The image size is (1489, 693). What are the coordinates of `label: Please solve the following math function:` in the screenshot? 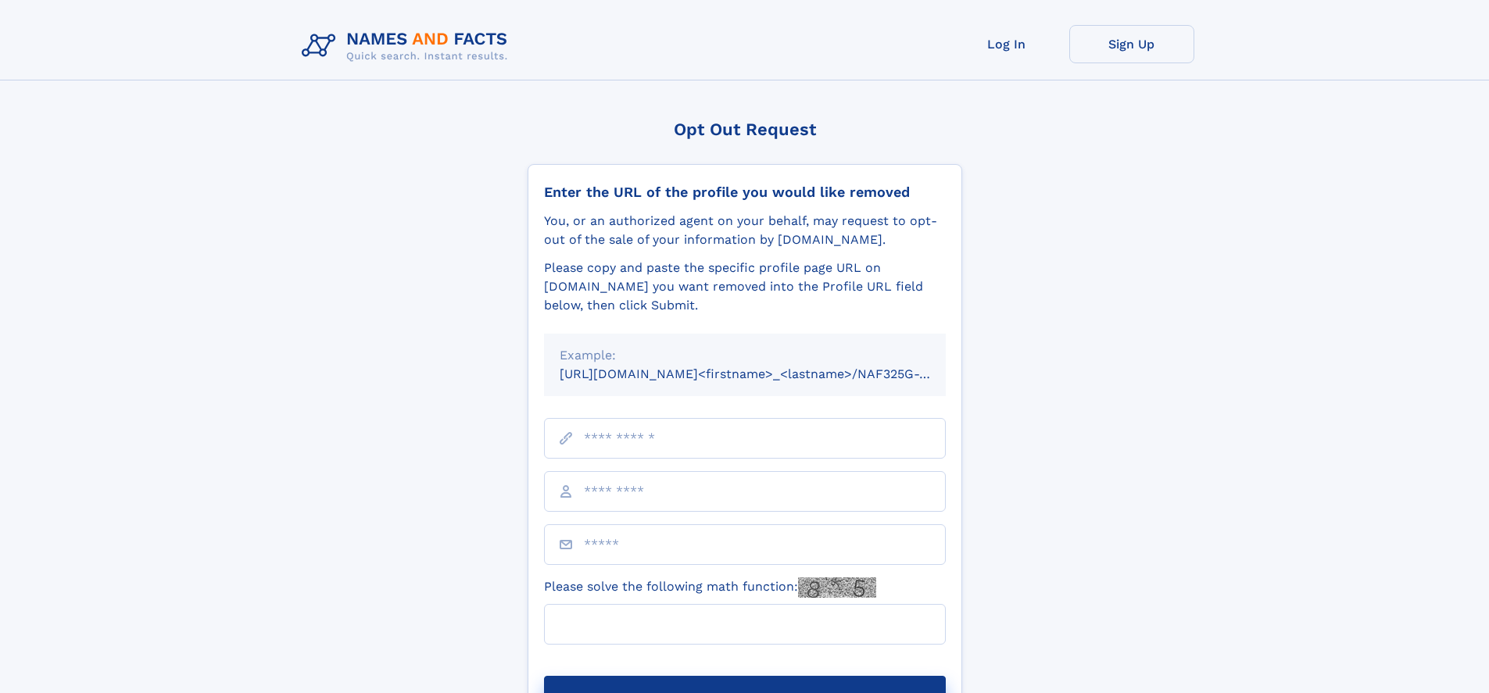 It's located at (710, 588).